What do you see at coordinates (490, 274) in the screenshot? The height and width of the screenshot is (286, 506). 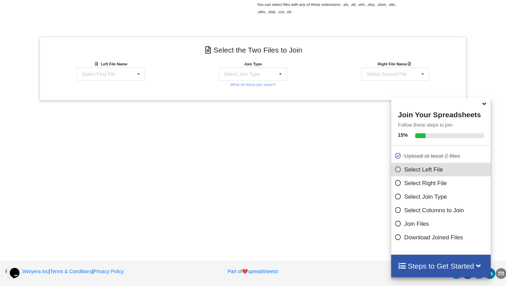 I see `div: linkedin` at bounding box center [490, 274].